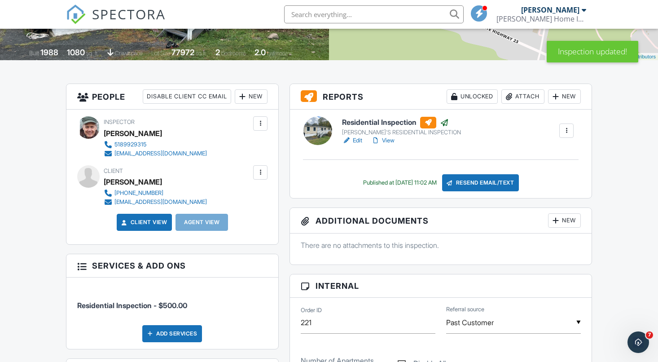  What do you see at coordinates (116, 22) in the screenshot?
I see `a: SPECTORA` at bounding box center [116, 22].